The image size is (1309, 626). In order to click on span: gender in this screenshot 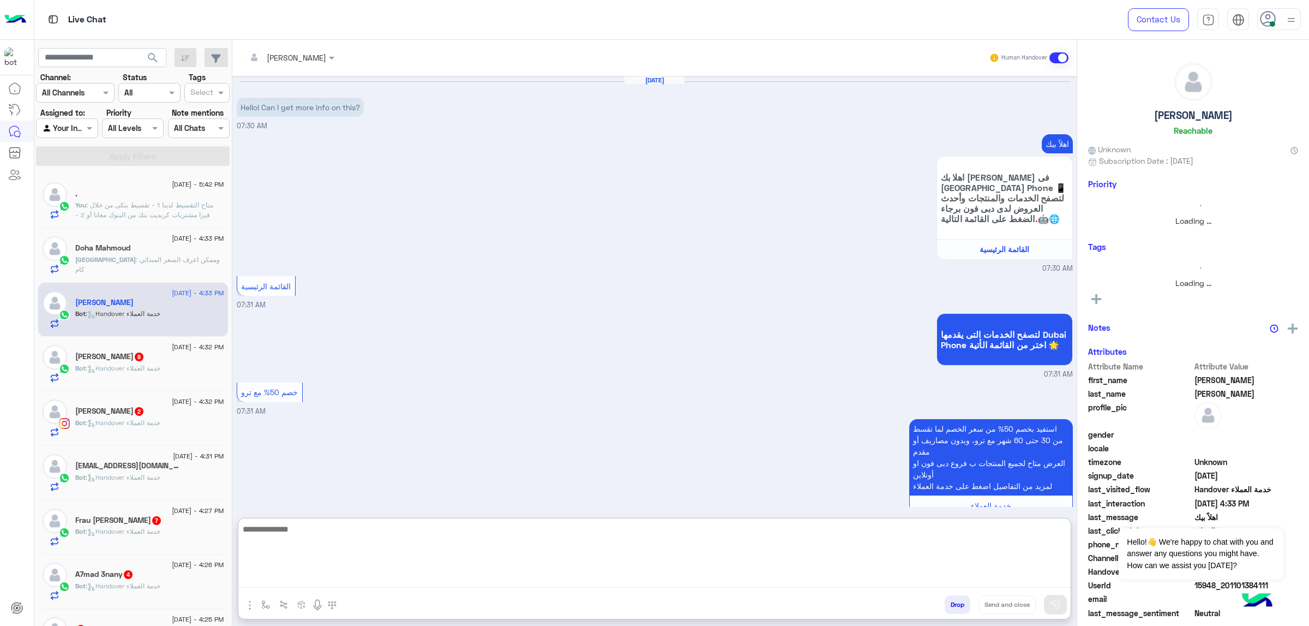, I will do `click(1140, 434)`.